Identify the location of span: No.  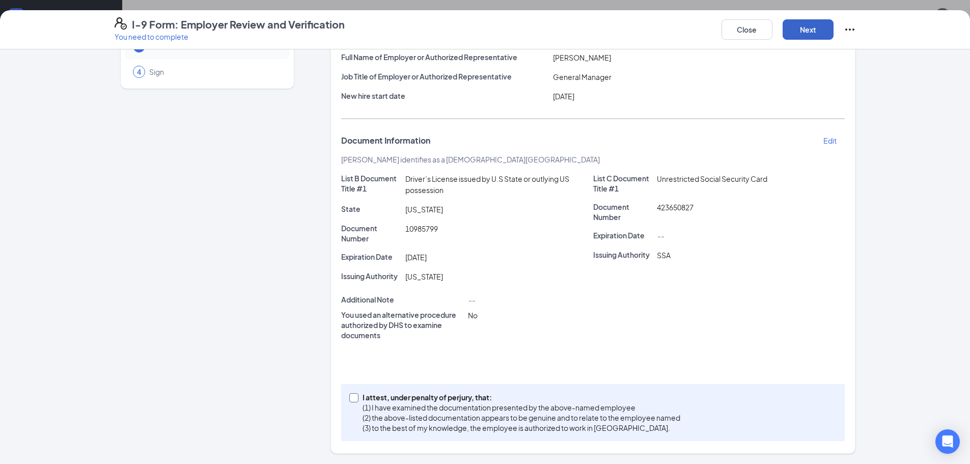
(473, 315).